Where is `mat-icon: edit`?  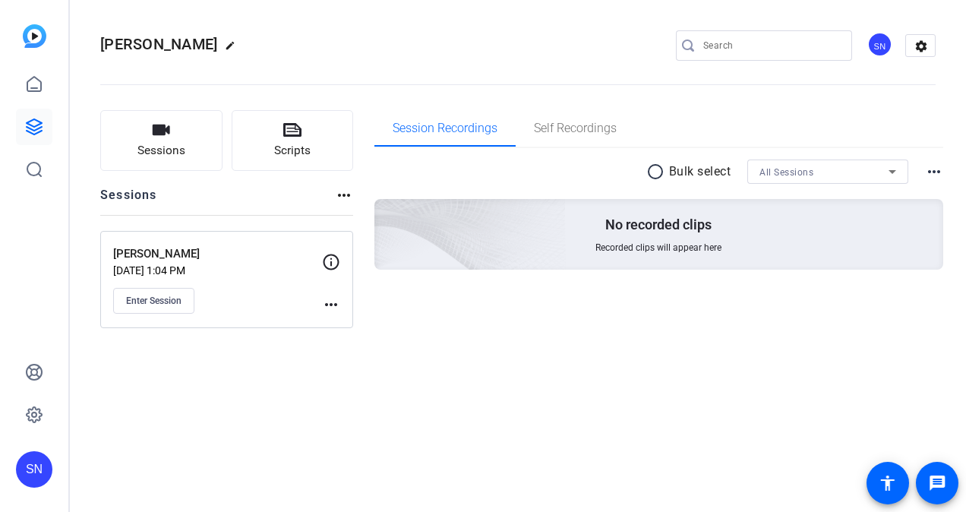 mat-icon: edit is located at coordinates (234, 49).